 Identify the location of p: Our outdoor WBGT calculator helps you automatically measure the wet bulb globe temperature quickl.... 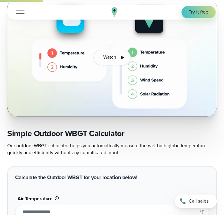
(112, 150).